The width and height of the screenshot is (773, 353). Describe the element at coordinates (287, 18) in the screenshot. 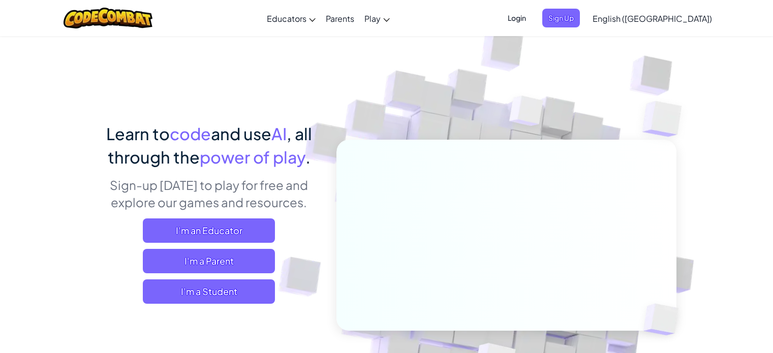

I see `span: Educators` at that location.